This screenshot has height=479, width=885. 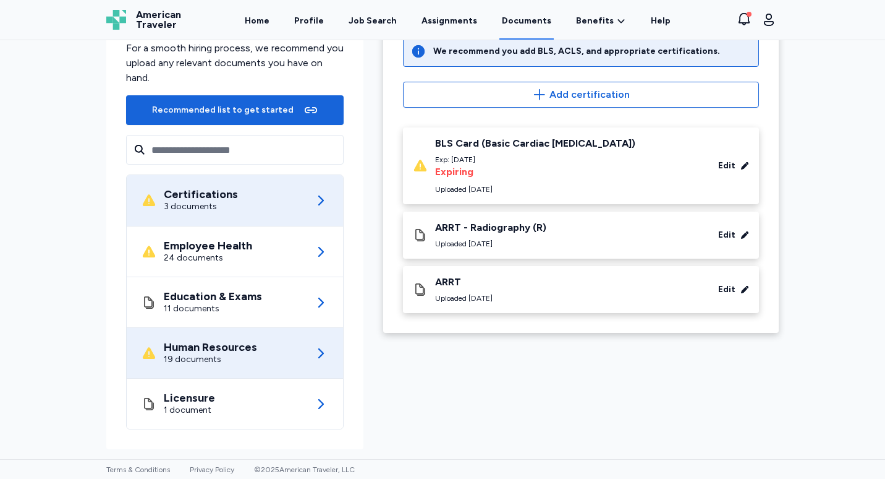 What do you see at coordinates (116, 20) in the screenshot?
I see `img: Logo` at bounding box center [116, 20].